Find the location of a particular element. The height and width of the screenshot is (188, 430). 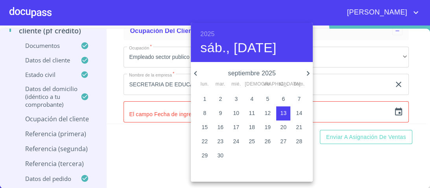

p: 1 is located at coordinates (205, 99).